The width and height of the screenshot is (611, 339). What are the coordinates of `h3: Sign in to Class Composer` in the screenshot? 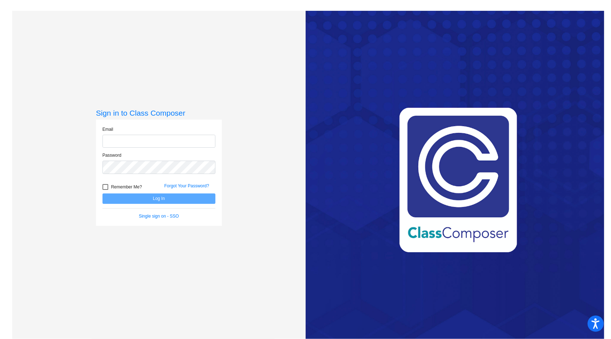 It's located at (159, 113).